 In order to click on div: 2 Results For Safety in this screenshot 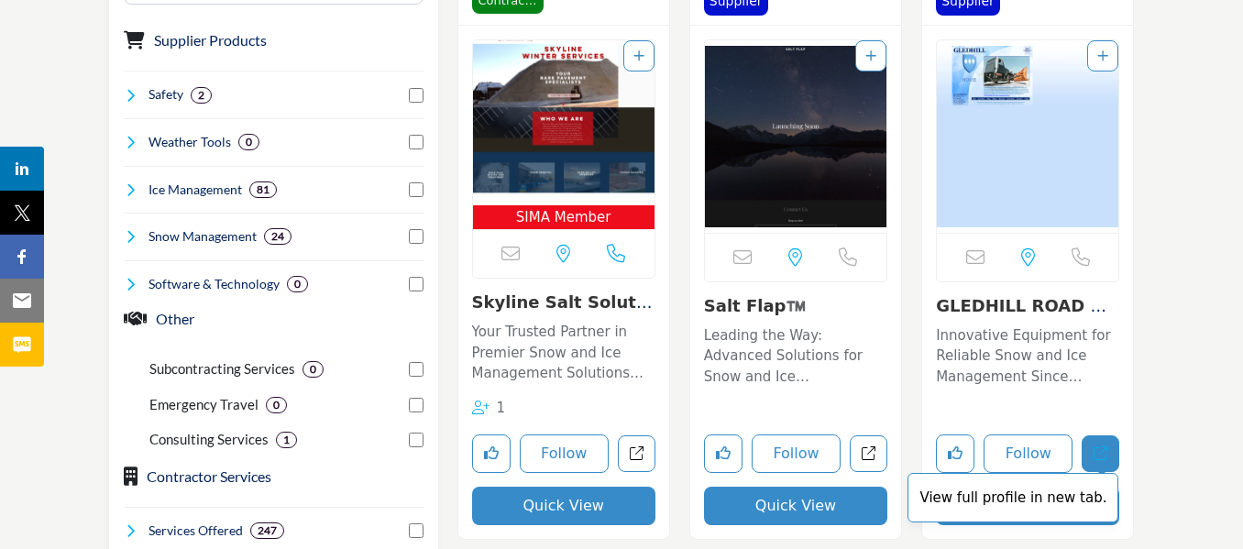, I will do `click(201, 95)`.